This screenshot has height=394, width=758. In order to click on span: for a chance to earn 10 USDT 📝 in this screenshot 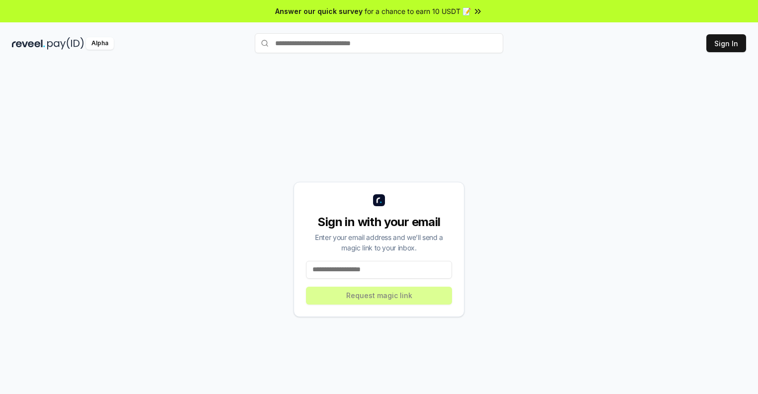, I will do `click(418, 11)`.